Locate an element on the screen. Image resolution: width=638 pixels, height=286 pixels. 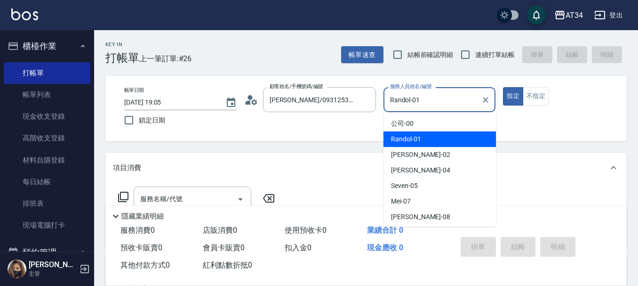
img: Person is located at coordinates (17, 269).